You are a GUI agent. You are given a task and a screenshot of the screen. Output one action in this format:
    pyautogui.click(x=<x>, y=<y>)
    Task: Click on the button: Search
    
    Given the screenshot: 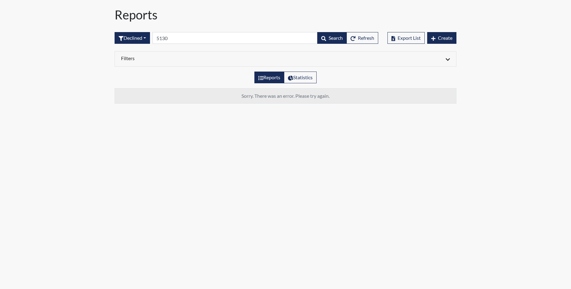 What is the action you would take?
    pyautogui.click(x=332, y=38)
    